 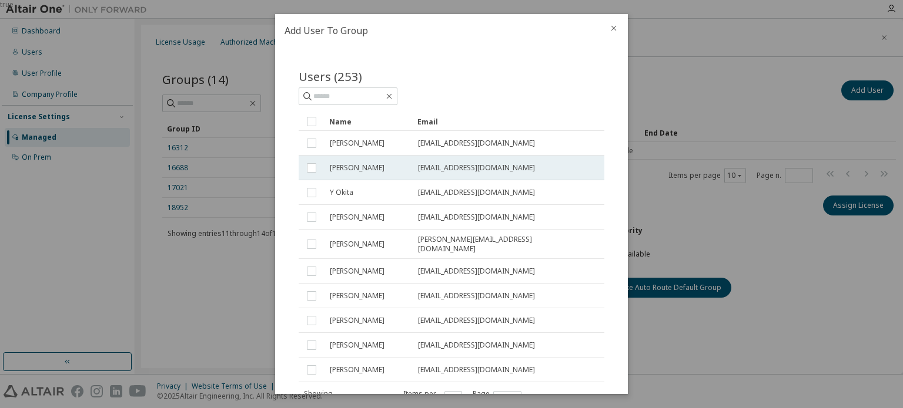 I want to click on span: Y Okita, so click(x=341, y=193).